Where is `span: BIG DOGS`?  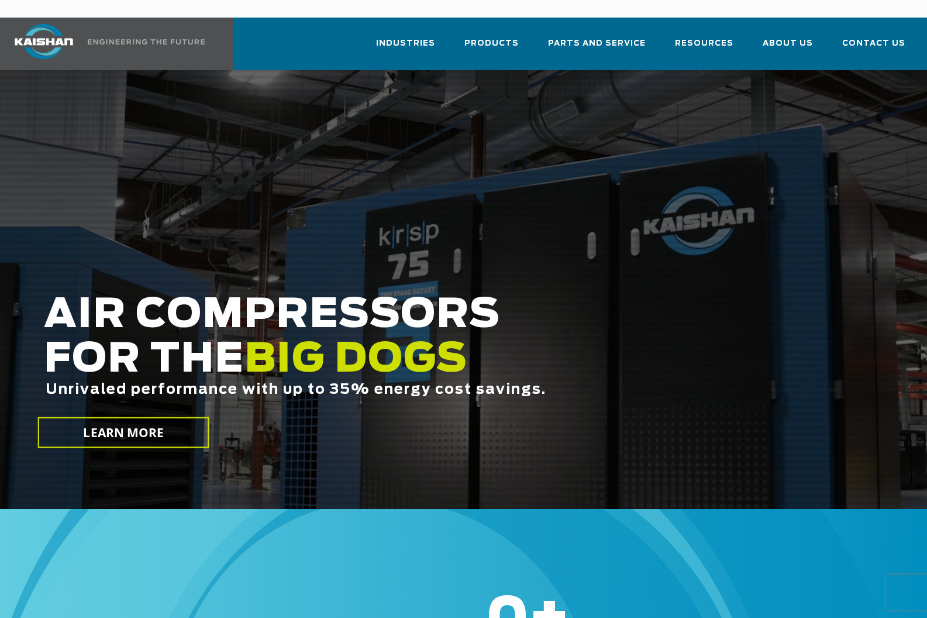 span: BIG DOGS is located at coordinates (356, 360).